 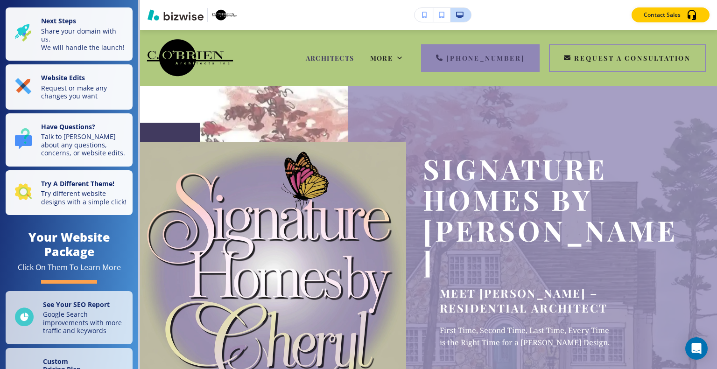 What do you see at coordinates (63, 77) in the screenshot?
I see `strong: Website Edits` at bounding box center [63, 77].